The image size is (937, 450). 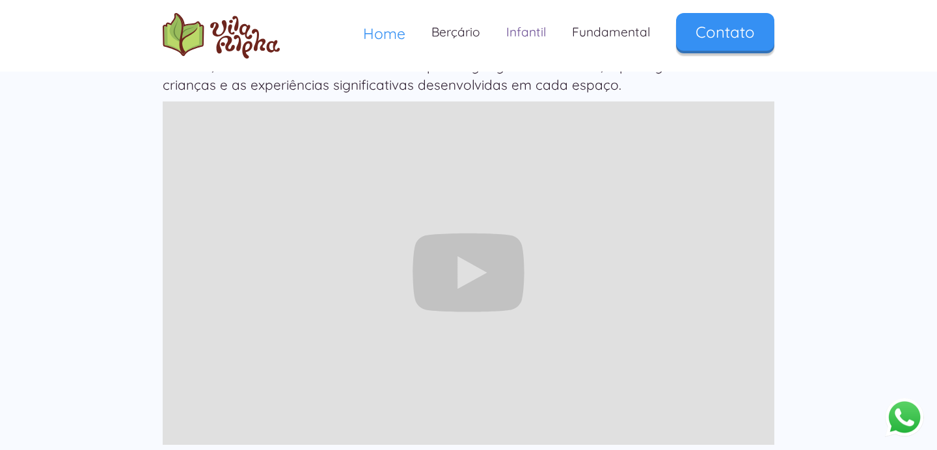 I want to click on a: Infantil, so click(x=526, y=32).